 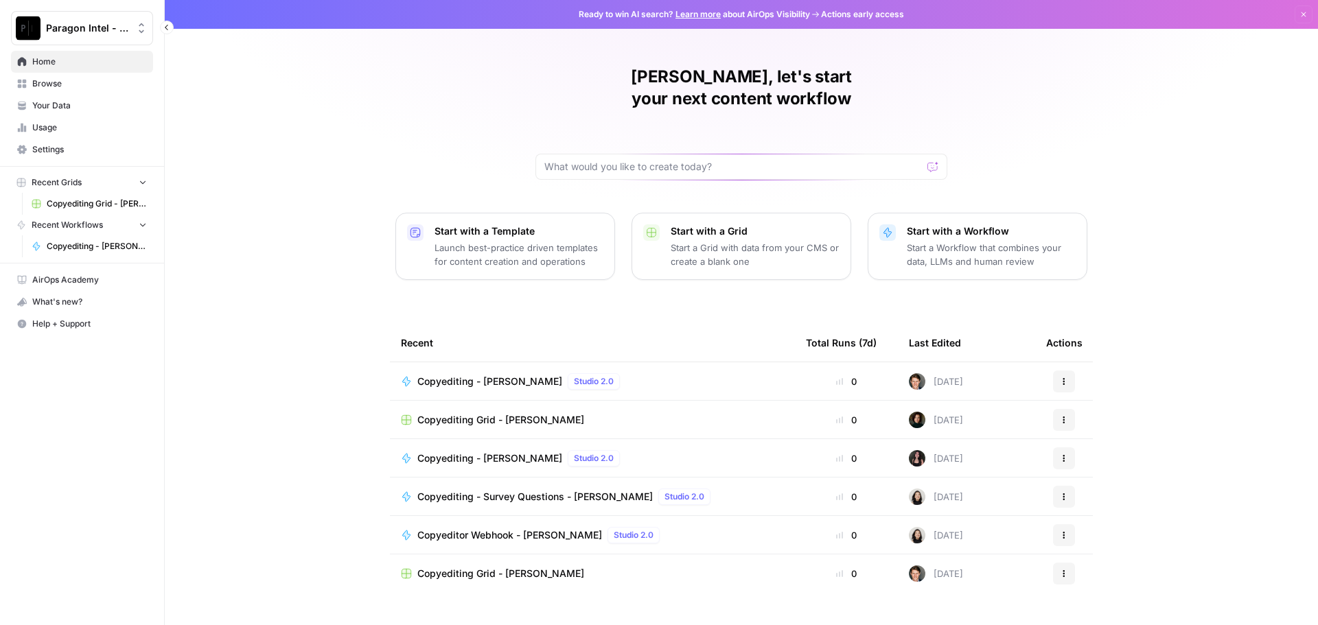 I want to click on a: Usage, so click(x=82, y=128).